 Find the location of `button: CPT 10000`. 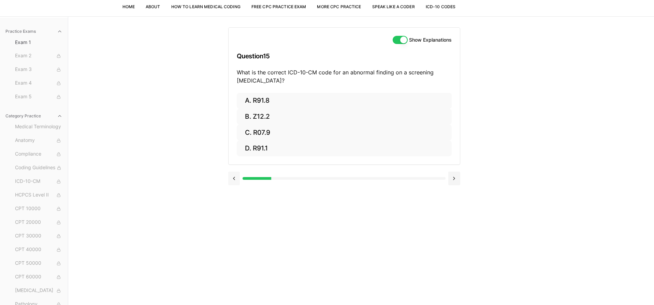

button: CPT 10000 is located at coordinates (39, 209).